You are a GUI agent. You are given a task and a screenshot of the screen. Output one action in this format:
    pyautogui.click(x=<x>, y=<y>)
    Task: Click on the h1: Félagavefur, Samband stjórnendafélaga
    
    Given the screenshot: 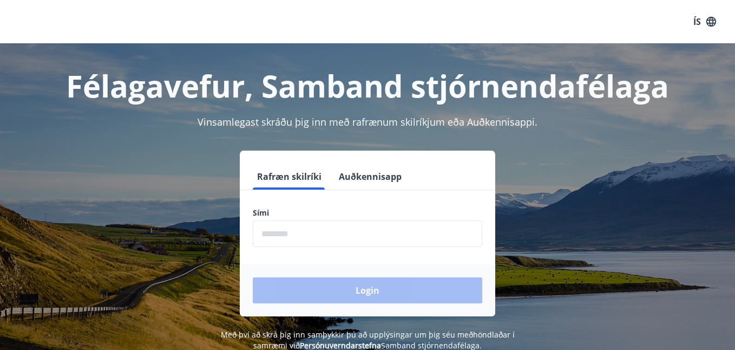 What is the action you would take?
    pyautogui.click(x=367, y=86)
    